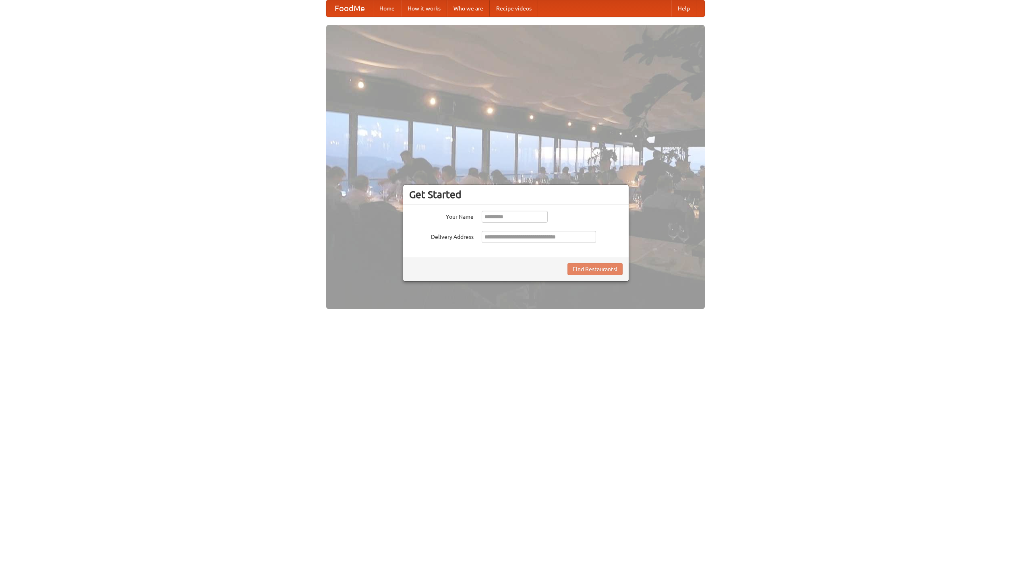 The image size is (1031, 570). Describe the element at coordinates (441, 215) in the screenshot. I see `label: Your Name` at that location.